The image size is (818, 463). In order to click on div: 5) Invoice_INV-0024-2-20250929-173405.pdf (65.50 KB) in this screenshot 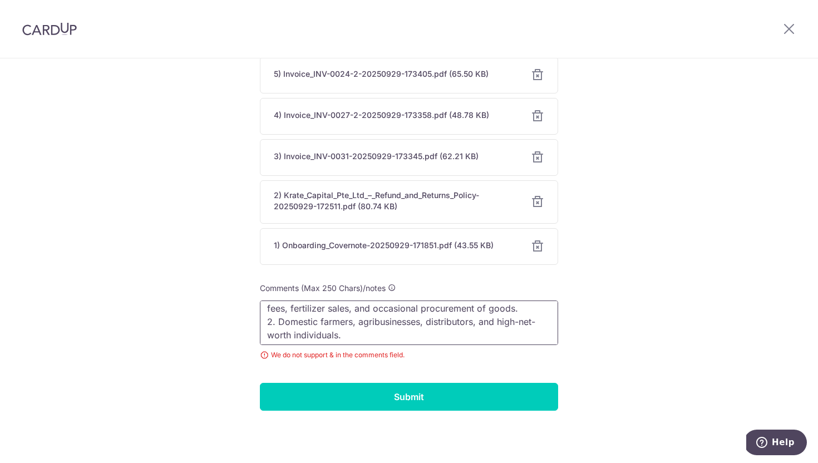, I will do `click(396, 74)`.